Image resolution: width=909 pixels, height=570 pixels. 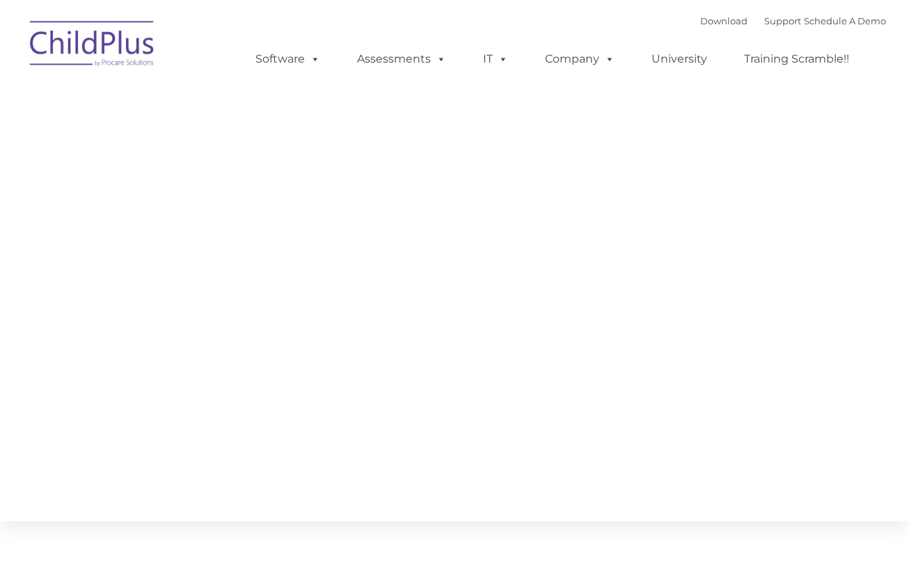 What do you see at coordinates (845, 21) in the screenshot?
I see `a: Schedule A Demo` at bounding box center [845, 21].